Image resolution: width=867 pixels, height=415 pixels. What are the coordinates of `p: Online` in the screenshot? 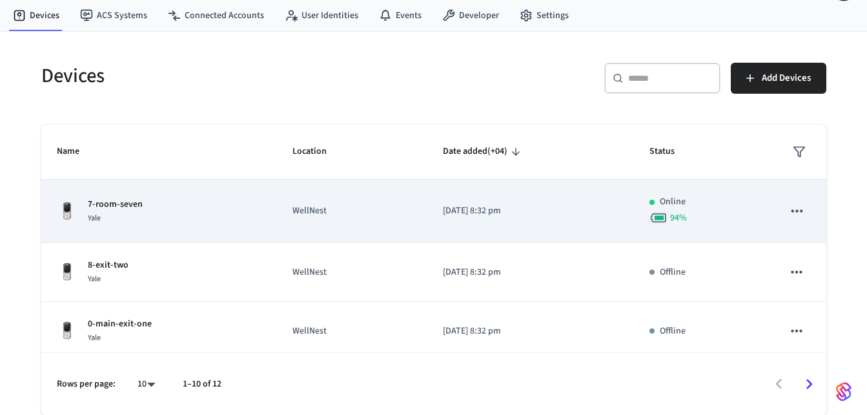 It's located at (673, 202).